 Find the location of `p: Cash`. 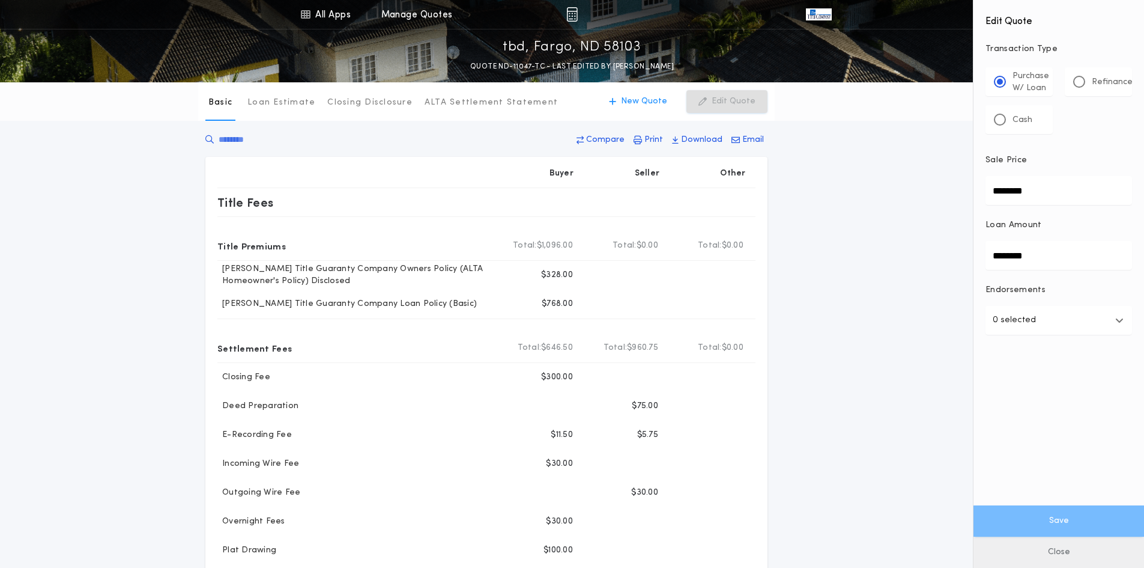

p: Cash is located at coordinates (1022, 120).